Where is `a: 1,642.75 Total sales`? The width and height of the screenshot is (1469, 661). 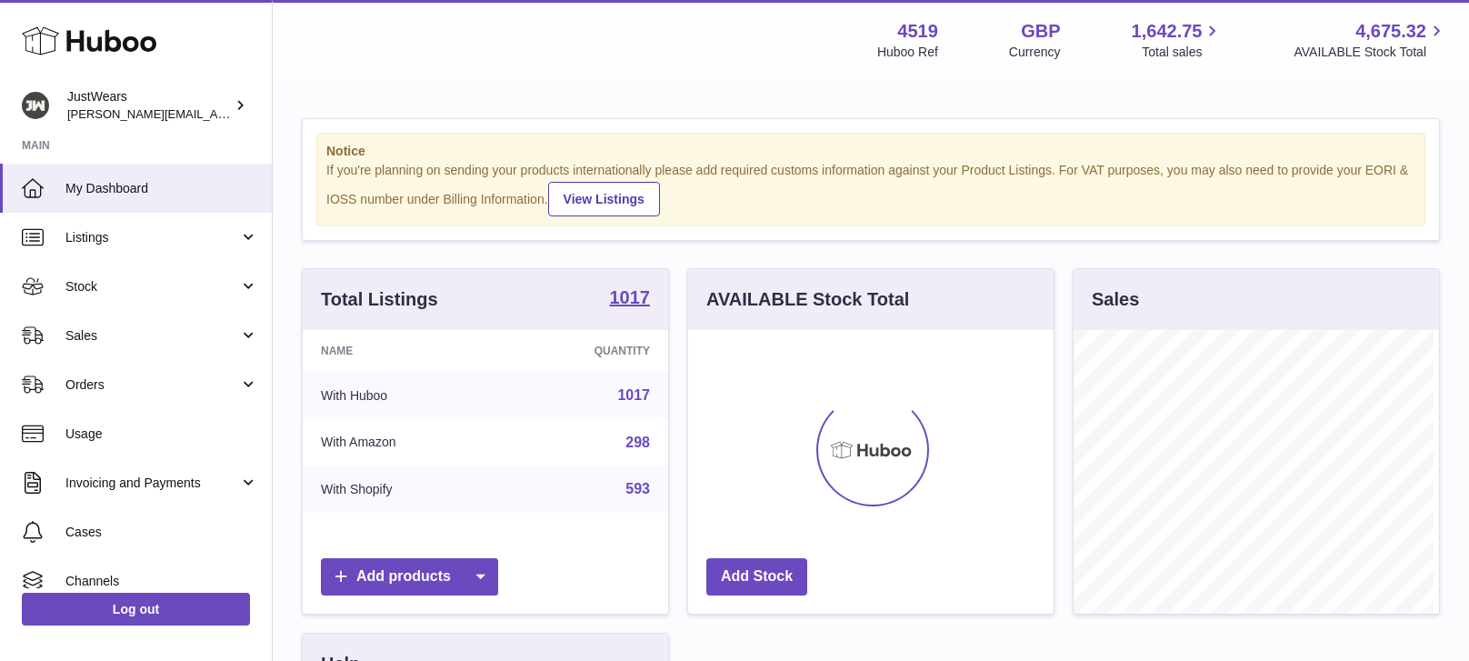
a: 1,642.75 Total sales is located at coordinates (1177, 40).